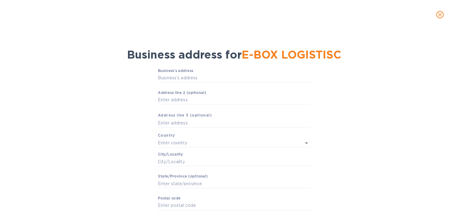  Describe the element at coordinates (306, 143) in the screenshot. I see `button: Open` at that location.